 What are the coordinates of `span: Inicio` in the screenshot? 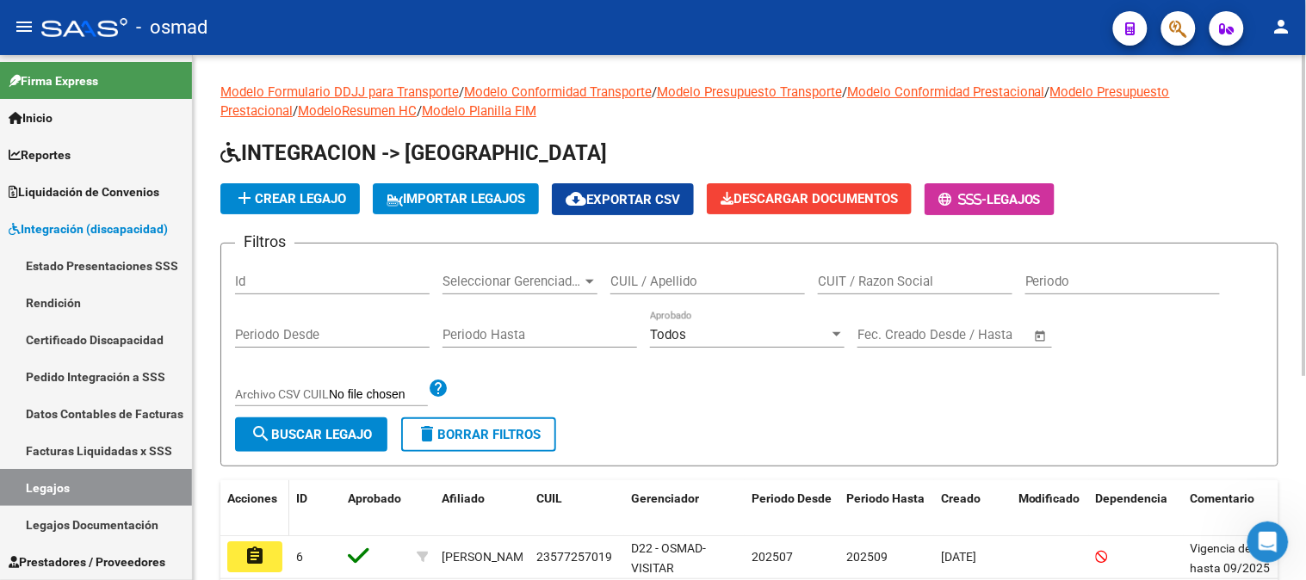 It's located at (30, 118).